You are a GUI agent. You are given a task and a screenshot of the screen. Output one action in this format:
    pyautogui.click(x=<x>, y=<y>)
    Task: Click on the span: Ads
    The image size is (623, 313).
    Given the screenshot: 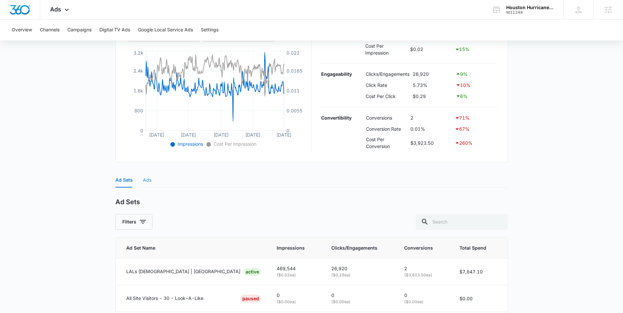 What is the action you would take?
    pyautogui.click(x=56, y=9)
    